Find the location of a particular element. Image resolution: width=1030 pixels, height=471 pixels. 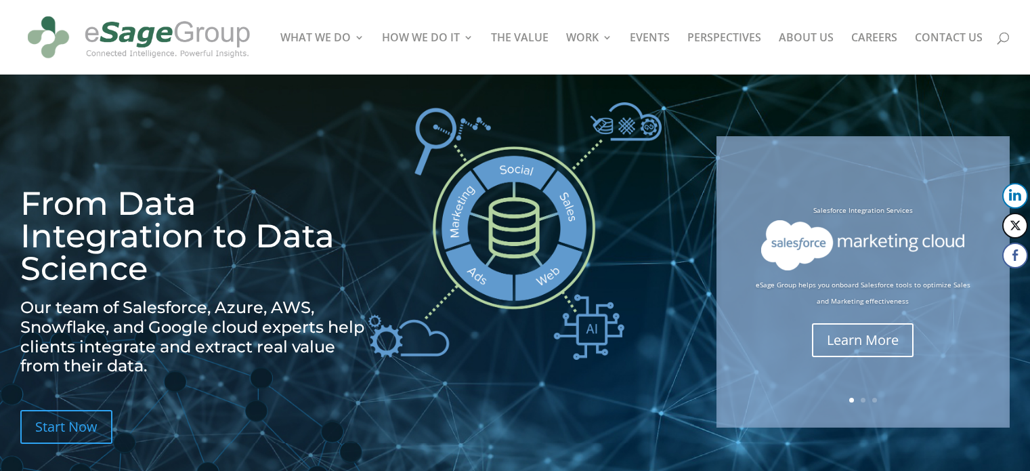

a: HOW WE DO IT is located at coordinates (427, 54).